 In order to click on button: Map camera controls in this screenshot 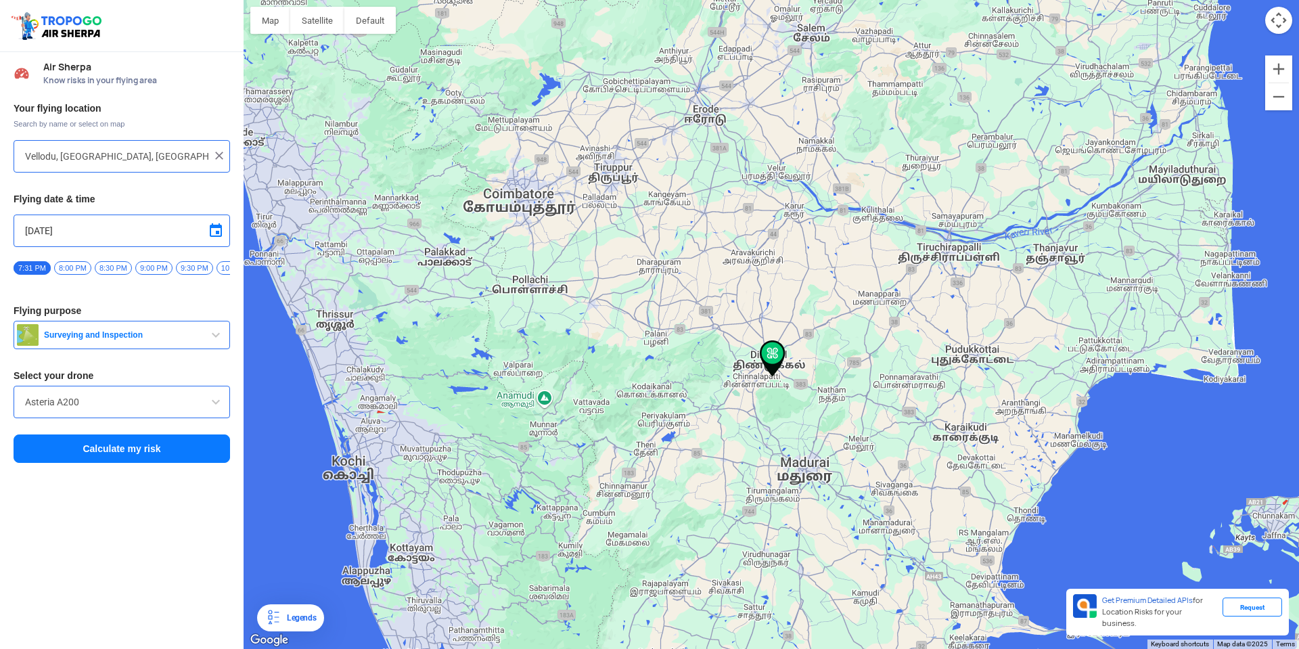, I will do `click(1279, 20)`.